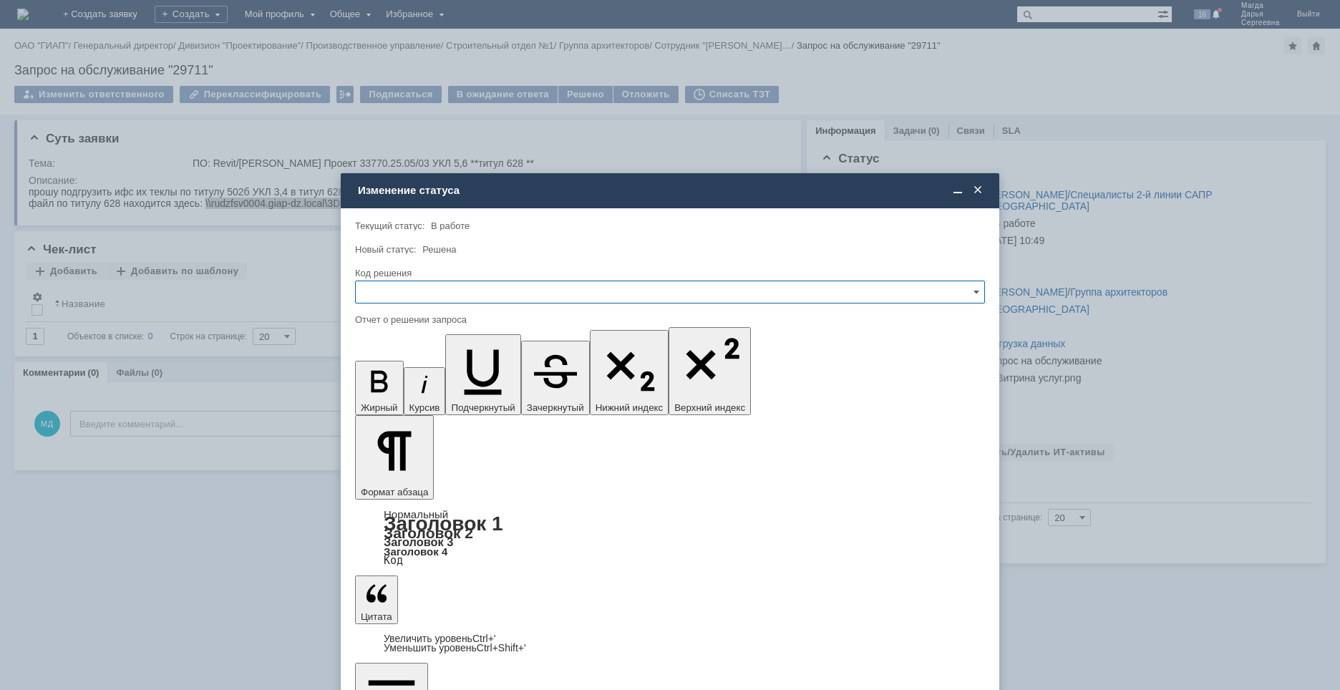 The image size is (1340, 690). What do you see at coordinates (669, 319) in the screenshot?
I see `div: Отчет о решении запроса` at bounding box center [669, 319].